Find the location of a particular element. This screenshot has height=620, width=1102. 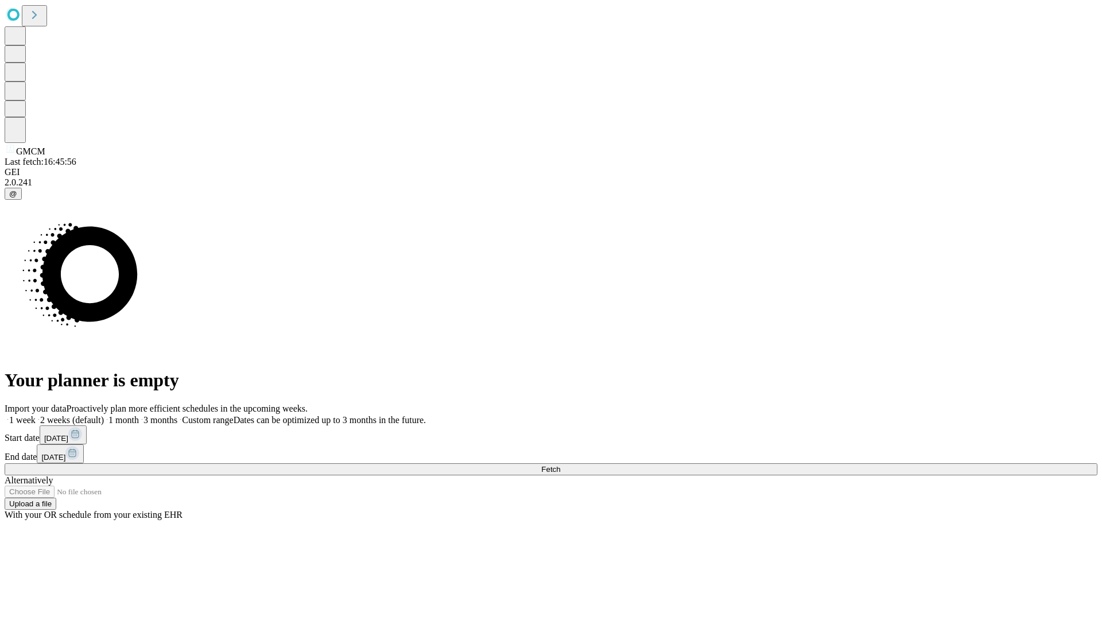

span: 1 week is located at coordinates (22, 420).